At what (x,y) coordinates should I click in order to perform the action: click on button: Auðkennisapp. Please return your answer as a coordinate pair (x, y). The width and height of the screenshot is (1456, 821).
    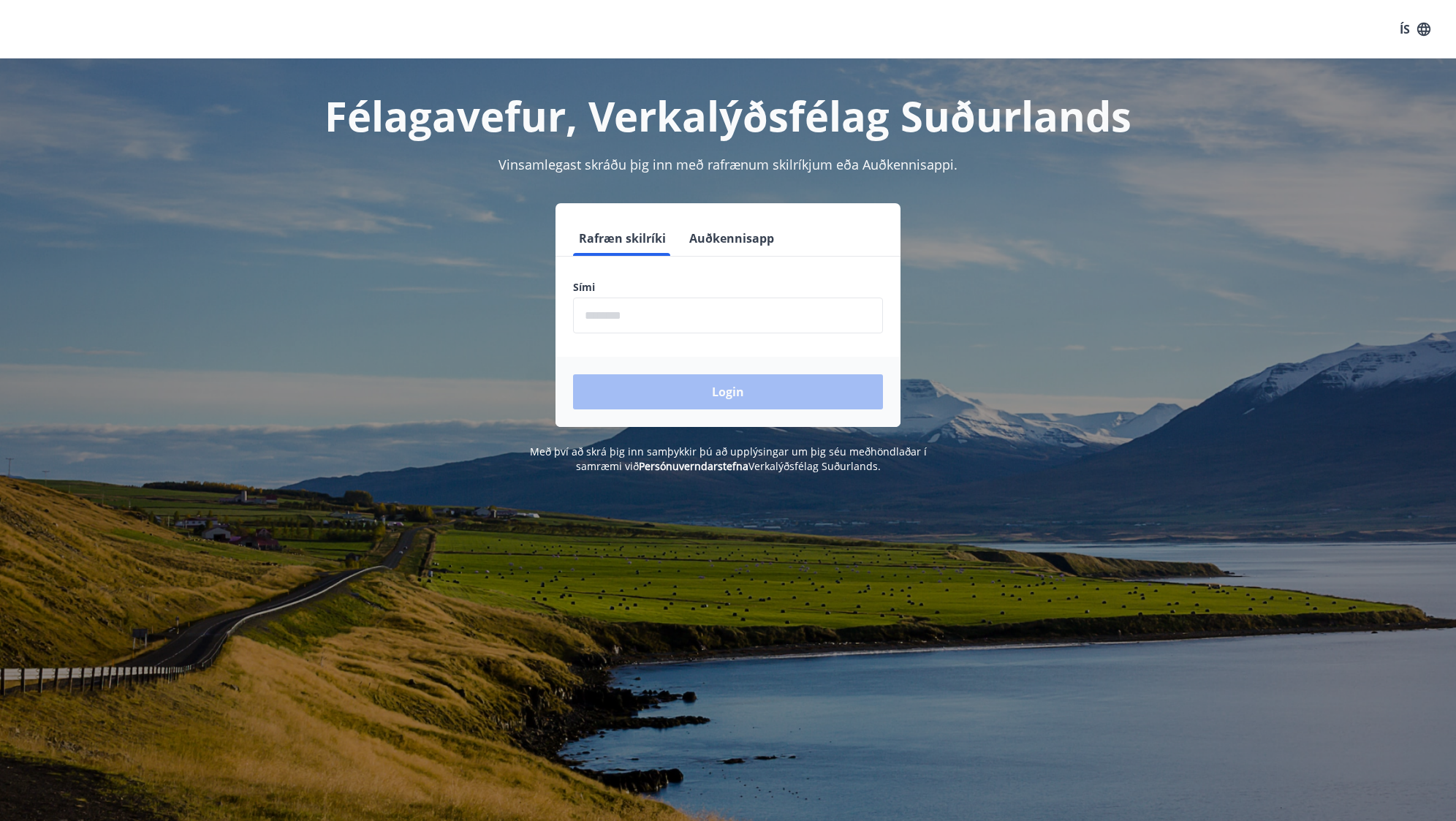
    Looking at the image, I should click on (732, 238).